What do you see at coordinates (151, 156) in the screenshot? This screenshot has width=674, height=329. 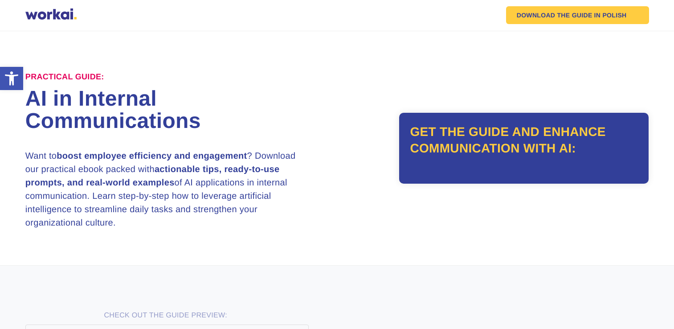 I see `strong: boost employee efficiency and engagement` at bounding box center [151, 156].